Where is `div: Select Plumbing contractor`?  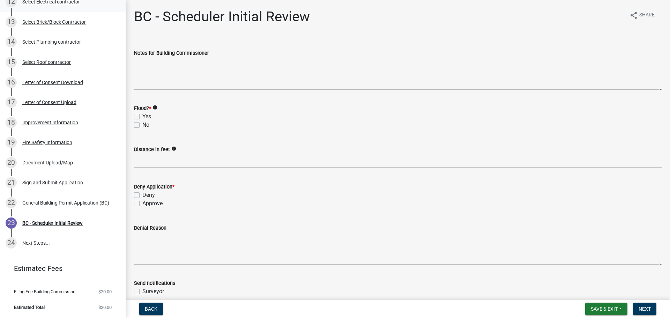
div: Select Plumbing contractor is located at coordinates (52, 42).